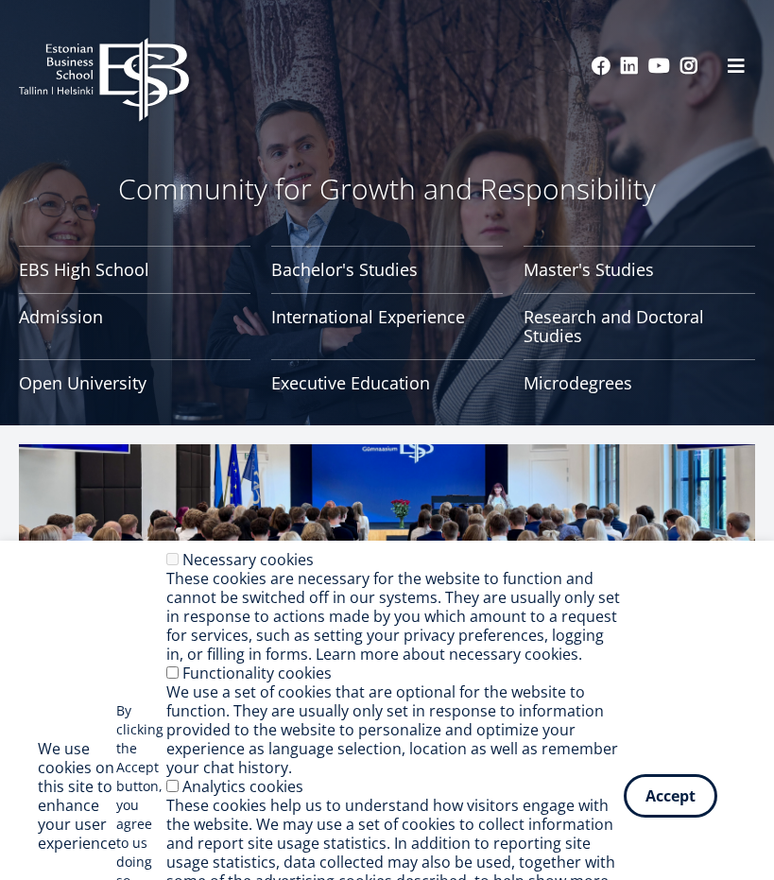  I want to click on a: Youtube, so click(659, 66).